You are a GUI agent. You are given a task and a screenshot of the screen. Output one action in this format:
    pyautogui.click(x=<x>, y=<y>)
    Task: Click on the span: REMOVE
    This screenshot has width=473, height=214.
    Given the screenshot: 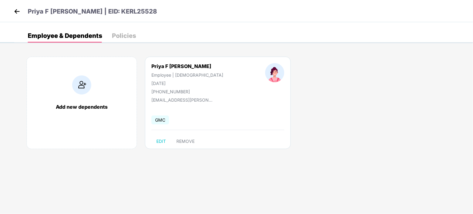 What is the action you would take?
    pyautogui.click(x=185, y=141)
    